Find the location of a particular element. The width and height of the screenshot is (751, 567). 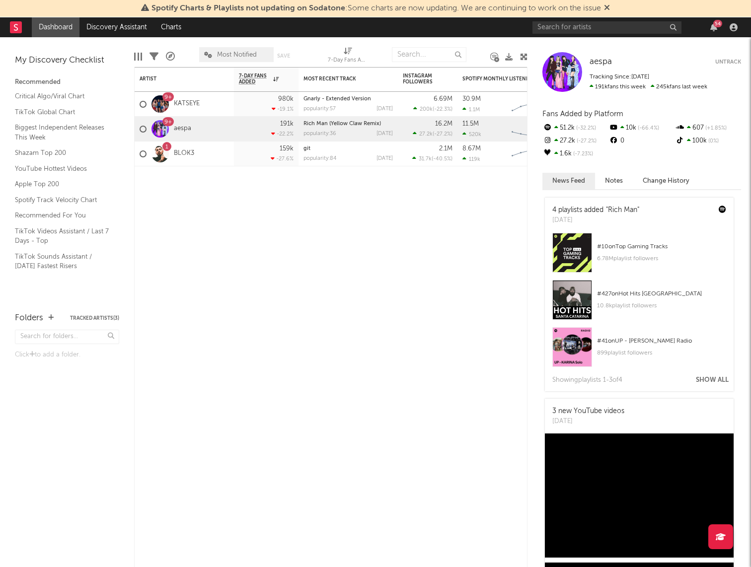

a: Charts is located at coordinates (171, 27).